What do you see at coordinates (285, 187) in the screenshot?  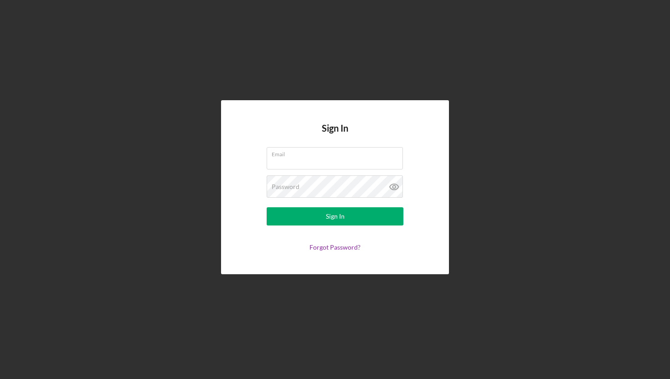 I see `label: Password` at bounding box center [285, 187].